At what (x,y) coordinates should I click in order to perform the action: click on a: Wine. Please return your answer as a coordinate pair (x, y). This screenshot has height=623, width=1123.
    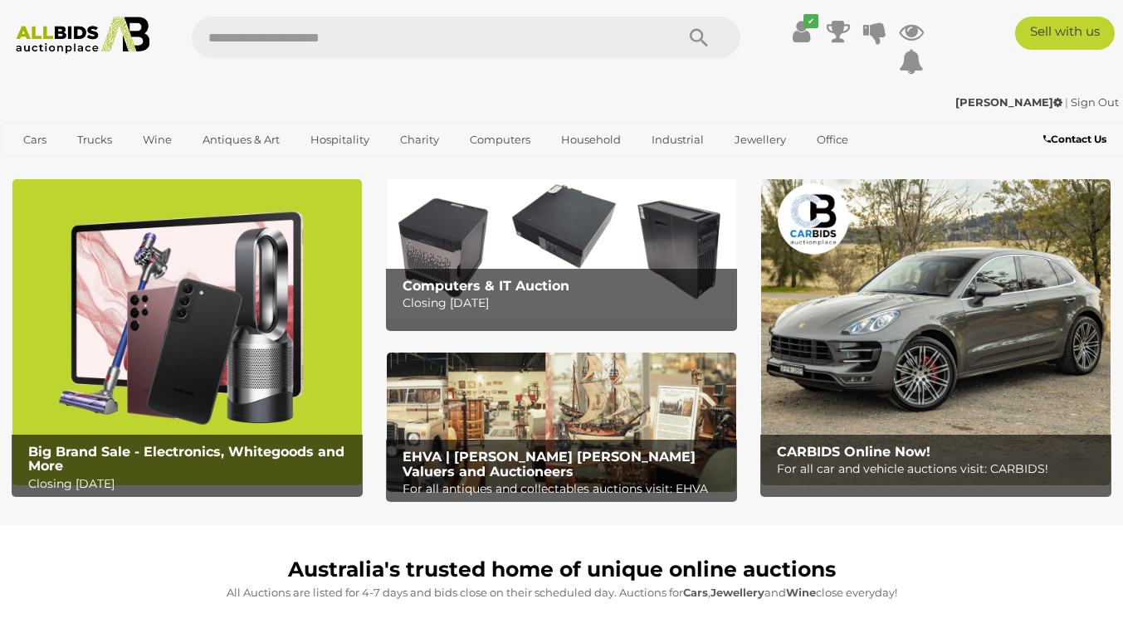
    Looking at the image, I should click on (157, 139).